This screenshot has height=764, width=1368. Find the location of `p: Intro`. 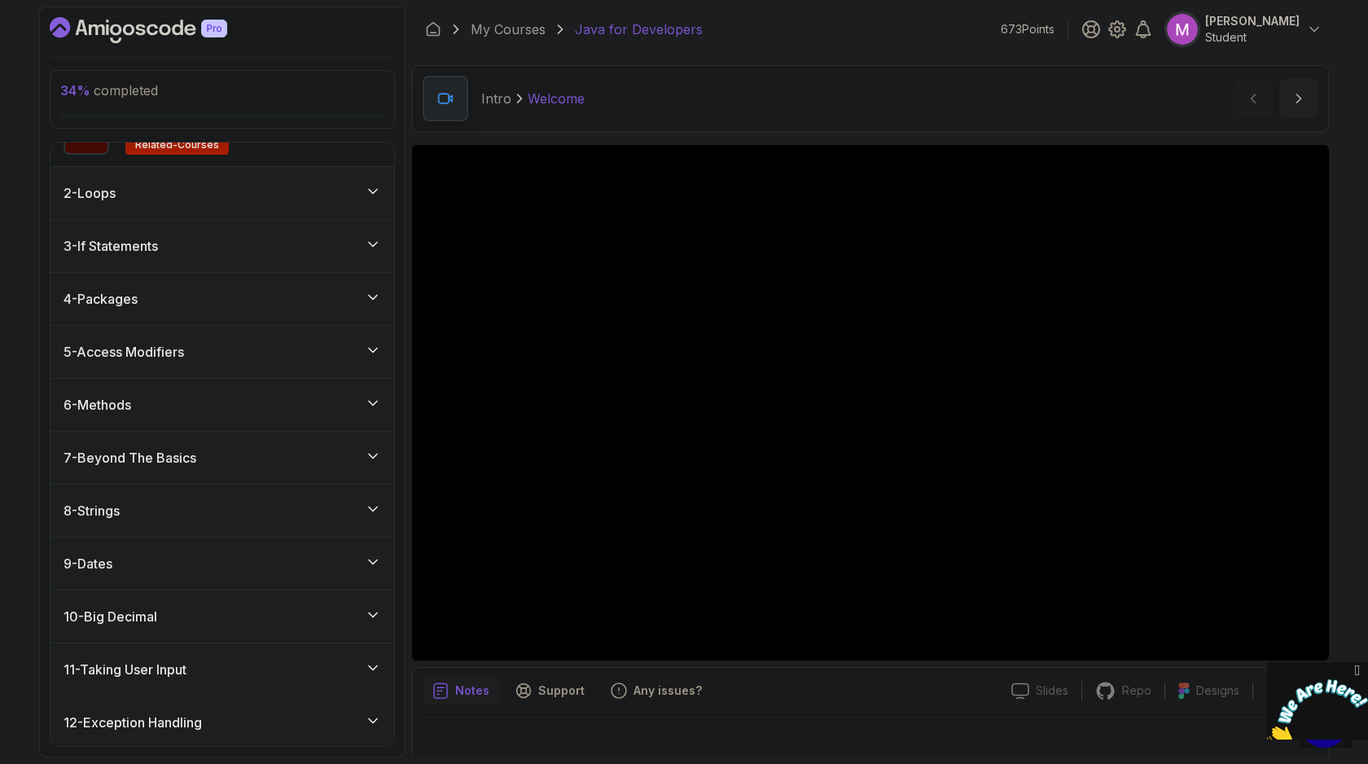

p: Intro is located at coordinates (496, 99).